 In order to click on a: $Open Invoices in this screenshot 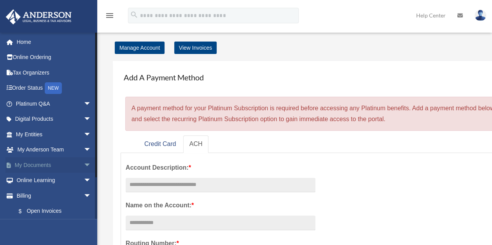, I will do `click(57, 212)`.